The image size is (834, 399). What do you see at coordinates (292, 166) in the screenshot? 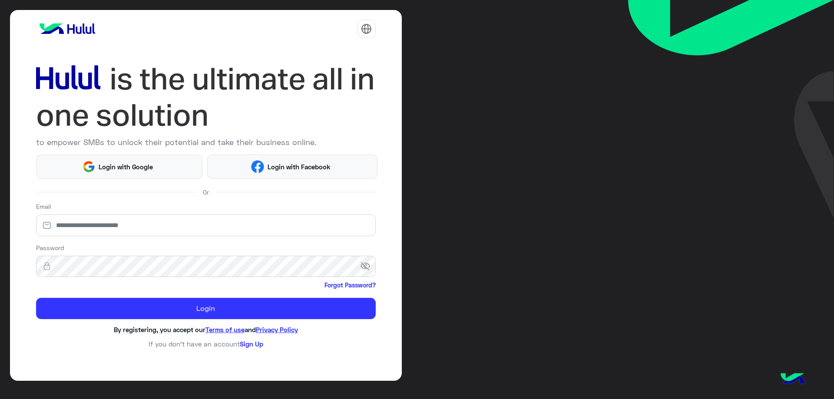
I see `button: Login with Facebook` at bounding box center [292, 166].